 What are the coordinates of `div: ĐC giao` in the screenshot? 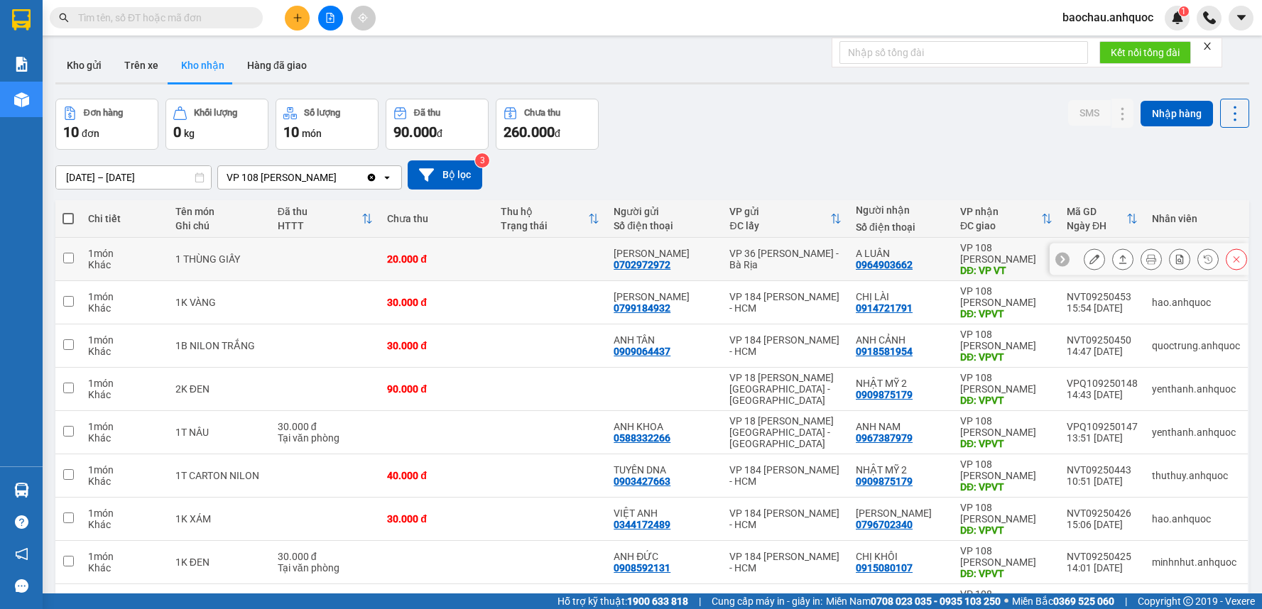 It's located at (1000, 226).